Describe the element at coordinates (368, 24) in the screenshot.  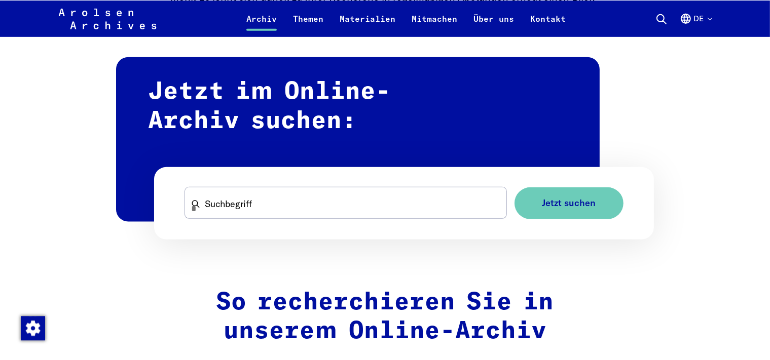
I see `a: Materialien` at that location.